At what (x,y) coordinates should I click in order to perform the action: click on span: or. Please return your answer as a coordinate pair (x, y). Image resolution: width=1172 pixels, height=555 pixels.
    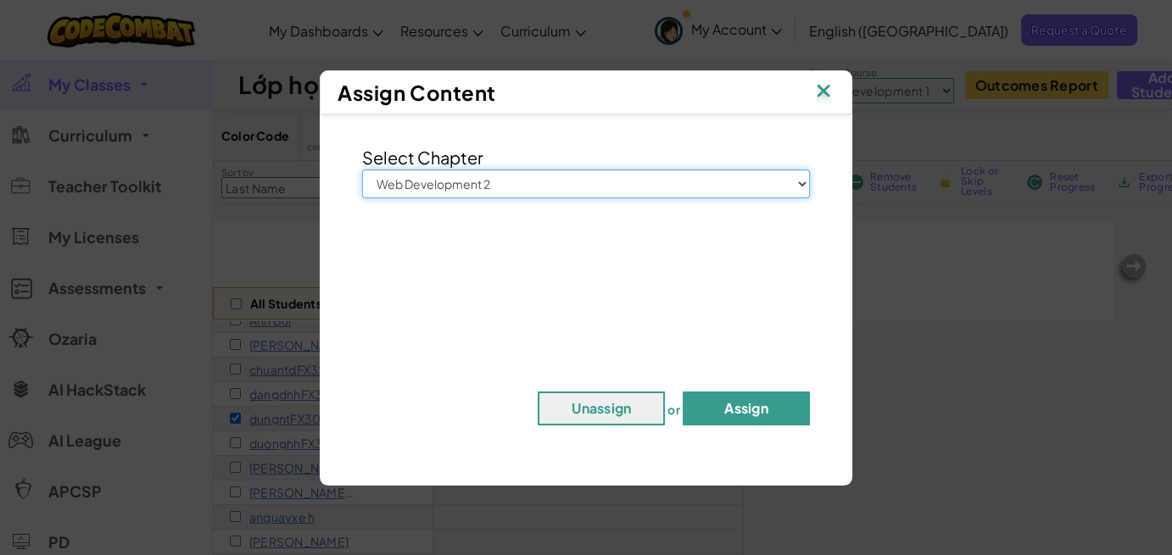
    Looking at the image, I should click on (673, 409).